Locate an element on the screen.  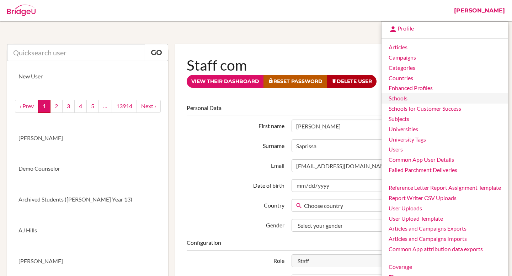
a: User Uploads is located at coordinates (445, 209).